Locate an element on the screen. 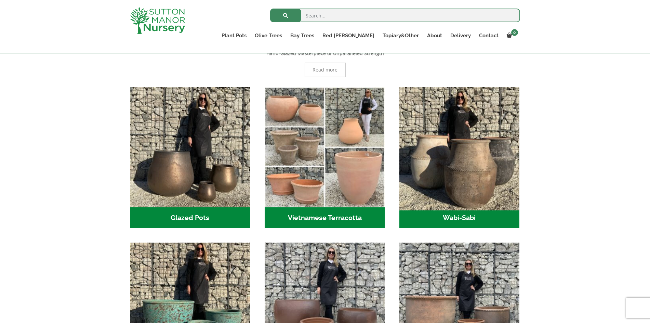  a: Visit product category Vietnamese Terracotta is located at coordinates (324, 158).